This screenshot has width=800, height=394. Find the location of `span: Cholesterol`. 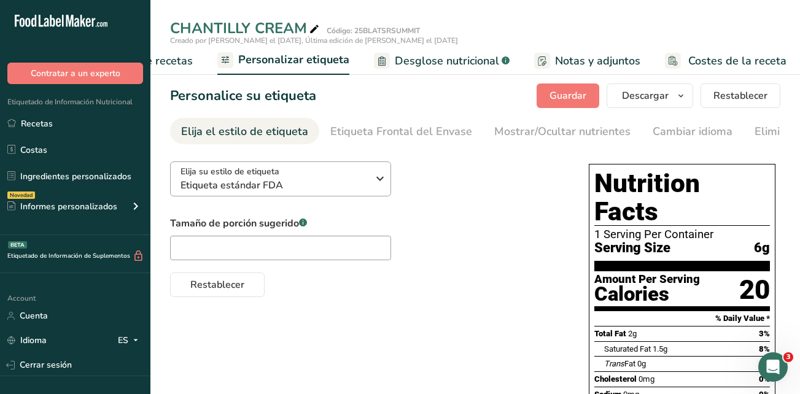

span: Cholesterol is located at coordinates (615, 379).